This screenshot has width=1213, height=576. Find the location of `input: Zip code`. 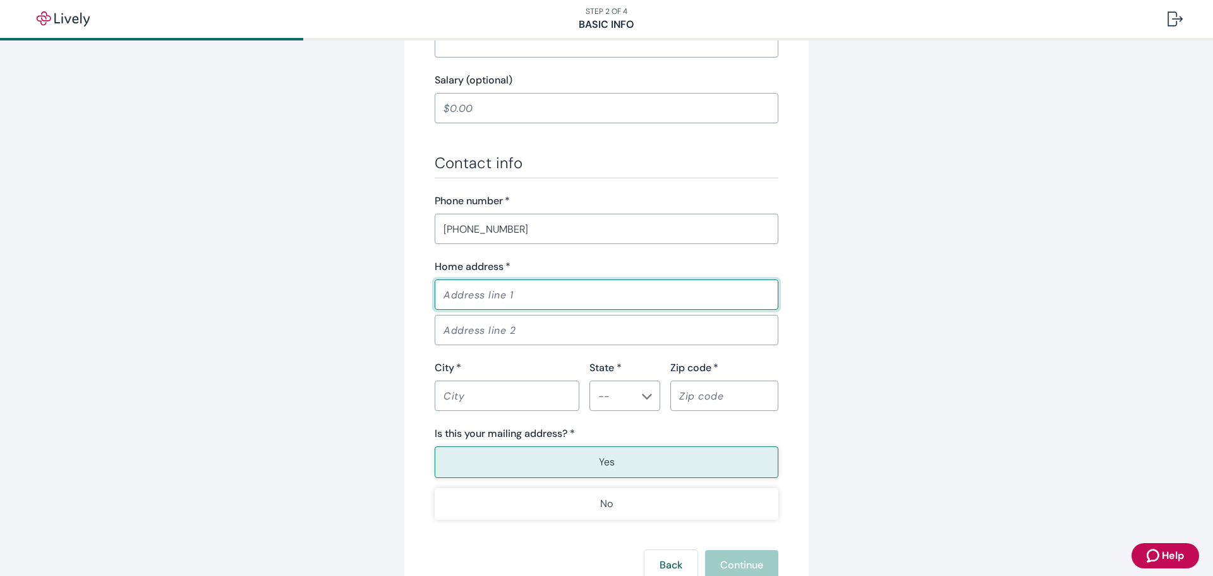

input: Zip code is located at coordinates (724, 396).